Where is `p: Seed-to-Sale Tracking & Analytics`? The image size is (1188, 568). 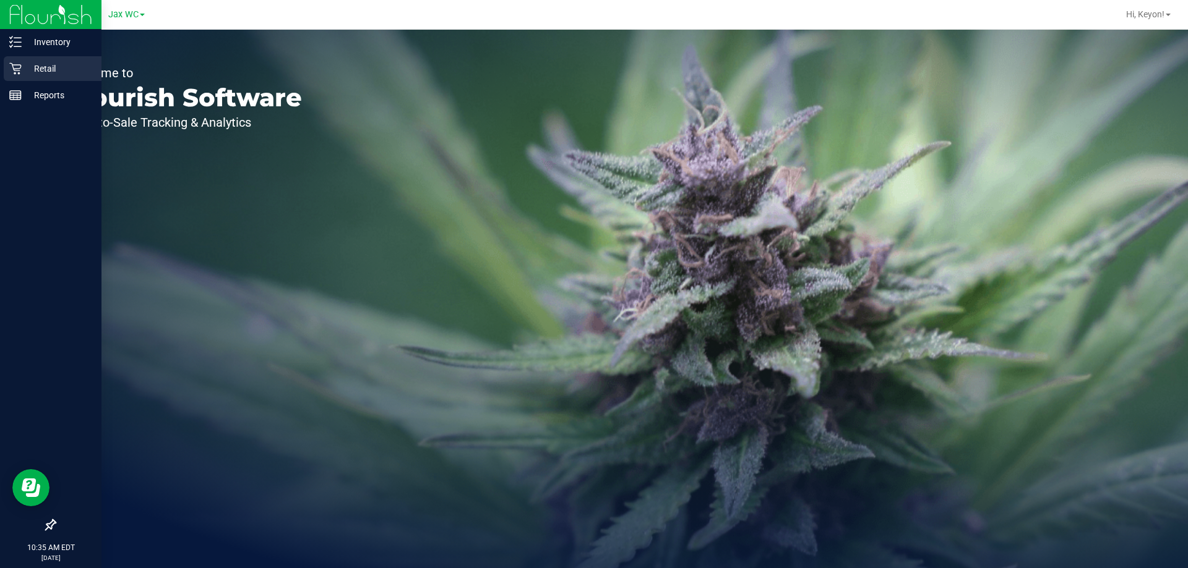
p: Seed-to-Sale Tracking & Analytics is located at coordinates (184, 122).